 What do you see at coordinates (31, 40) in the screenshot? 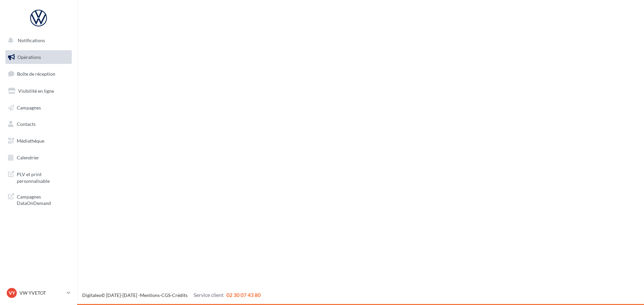
I see `span: Notifications` at bounding box center [31, 40].